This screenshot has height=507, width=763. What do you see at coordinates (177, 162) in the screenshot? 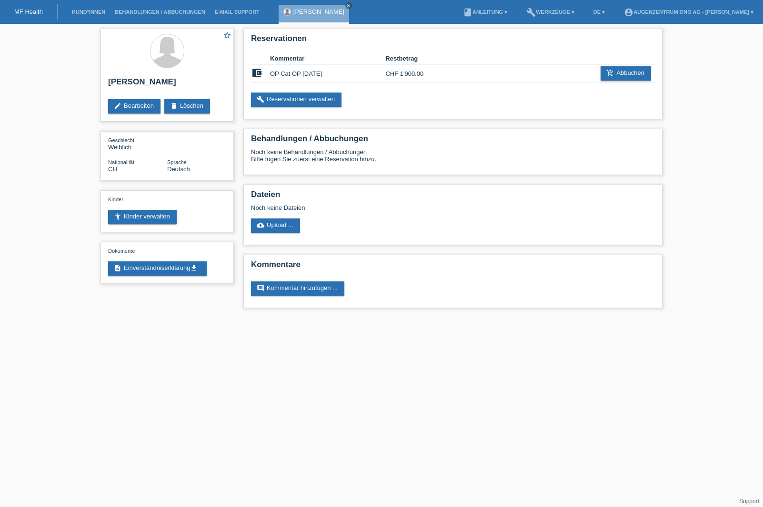
I see `span: Sprache` at bounding box center [177, 162].